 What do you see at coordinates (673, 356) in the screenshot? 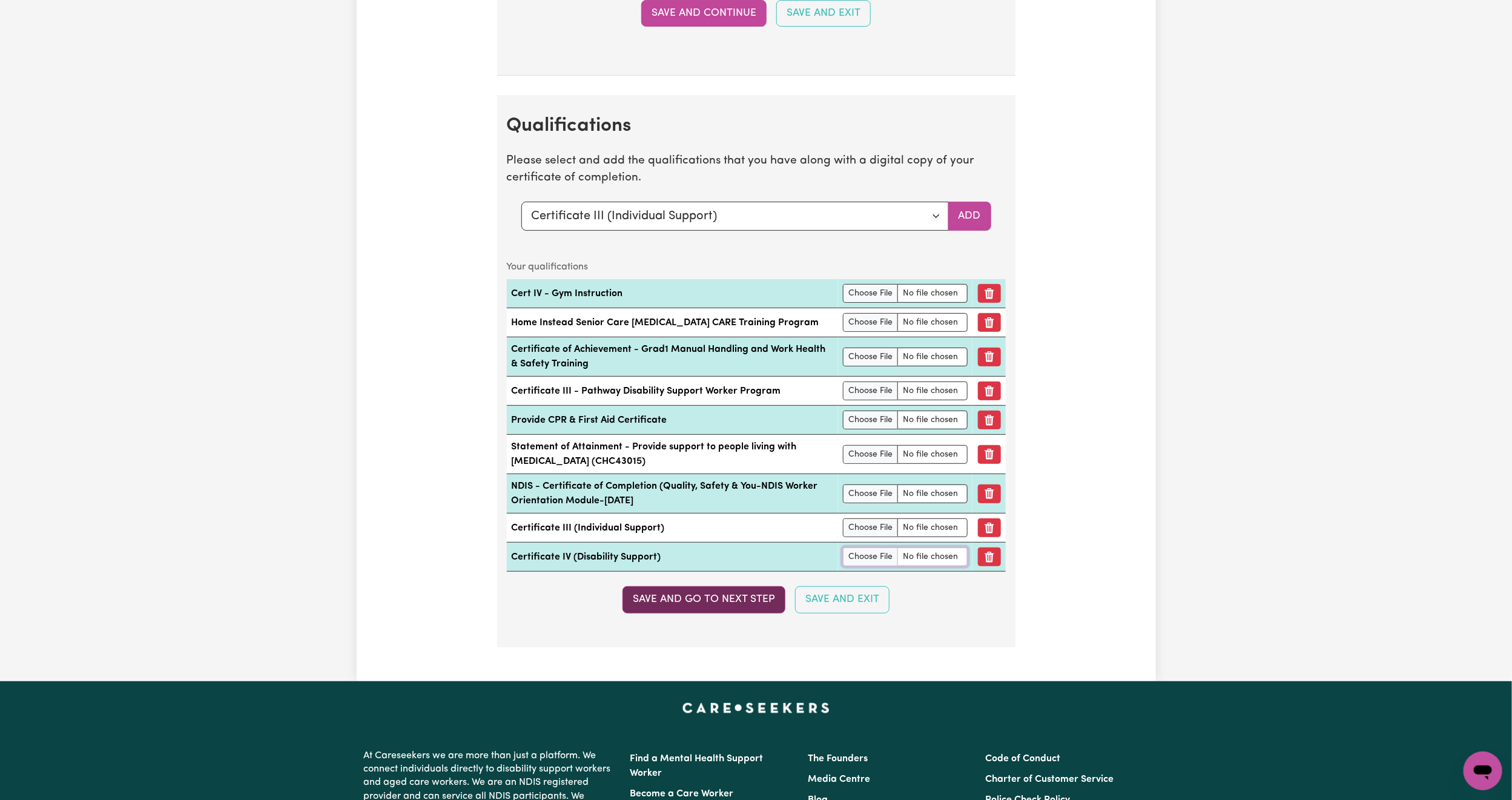
I see `td: Certificate of Achievement - Grad1 Manual Handling and Work Health & Safety Training` at bounding box center [673, 356].